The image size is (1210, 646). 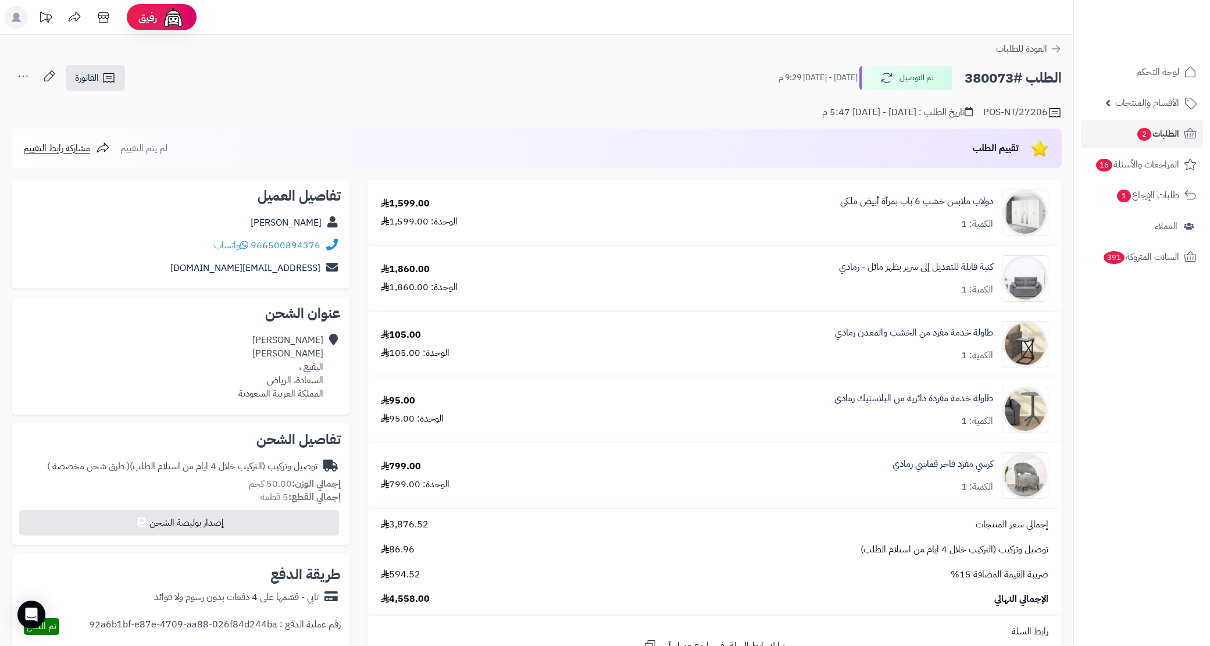 What do you see at coordinates (285, 245) in the screenshot?
I see `a: 966500894376` at bounding box center [285, 245].